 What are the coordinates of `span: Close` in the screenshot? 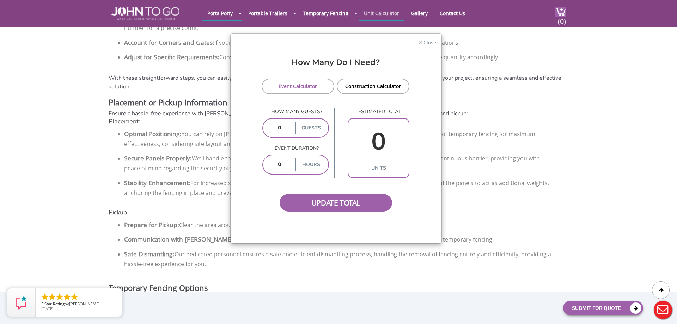 It's located at (429, 42).